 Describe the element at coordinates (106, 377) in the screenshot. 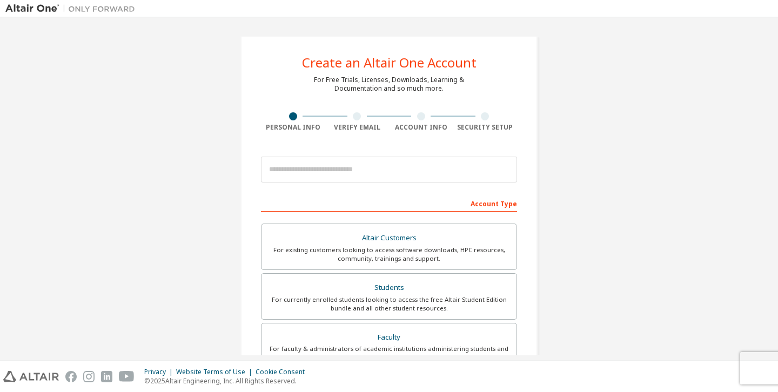

I see `img: linkedin.svg` at that location.